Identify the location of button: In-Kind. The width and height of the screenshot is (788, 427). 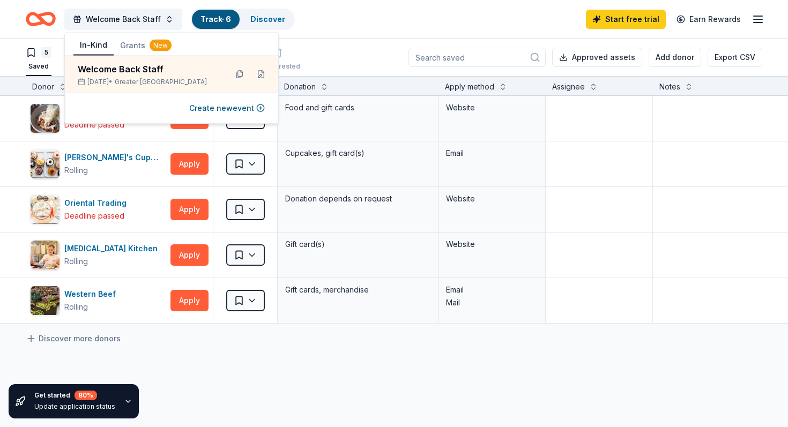
(93, 46).